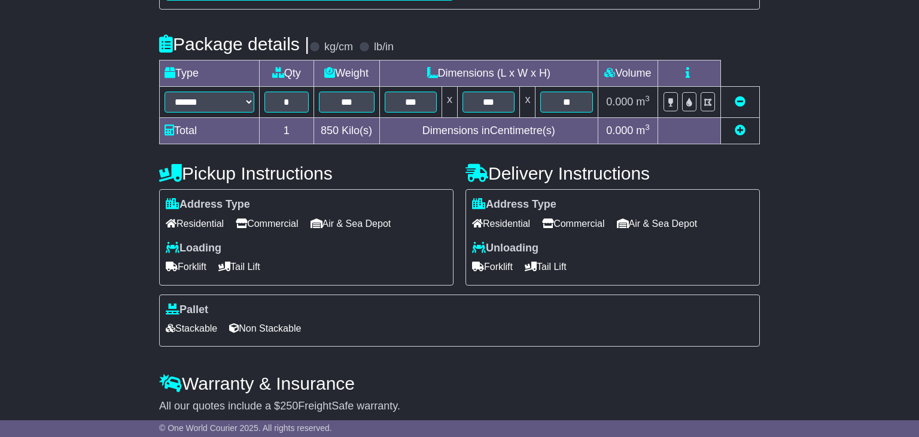 This screenshot has width=919, height=437. Describe the element at coordinates (505, 248) in the screenshot. I see `label: Unloading` at that location.